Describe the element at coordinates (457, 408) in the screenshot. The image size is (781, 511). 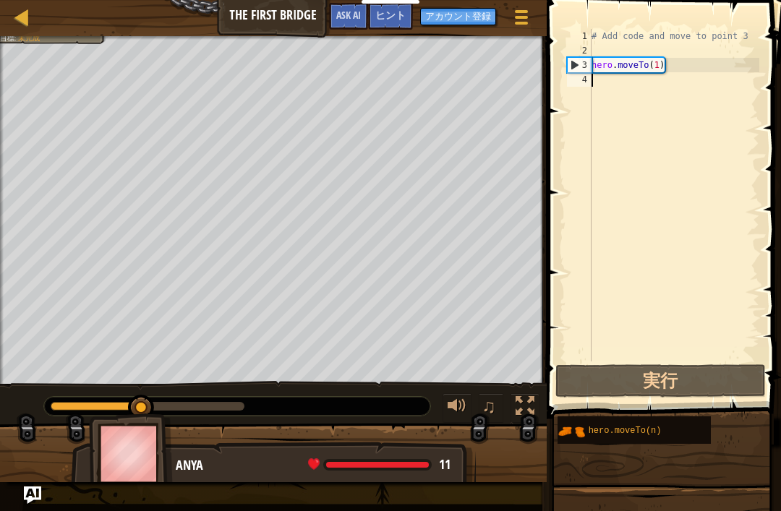
I see `button: 音量を調整する` at that location.